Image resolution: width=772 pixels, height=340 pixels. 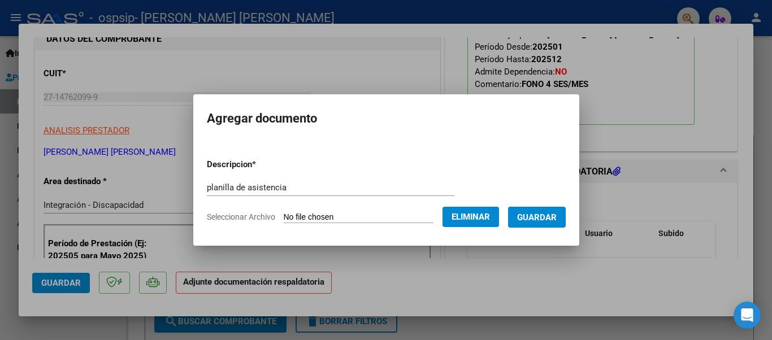 I want to click on span: Guardar, so click(x=537, y=218).